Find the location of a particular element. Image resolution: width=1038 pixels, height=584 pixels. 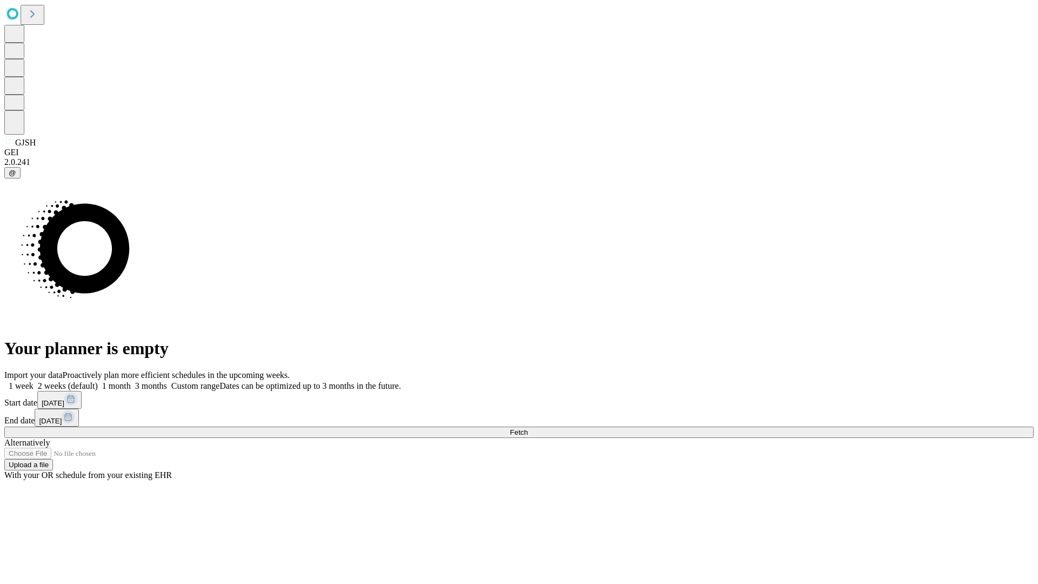

span: 1 week is located at coordinates (21, 385).